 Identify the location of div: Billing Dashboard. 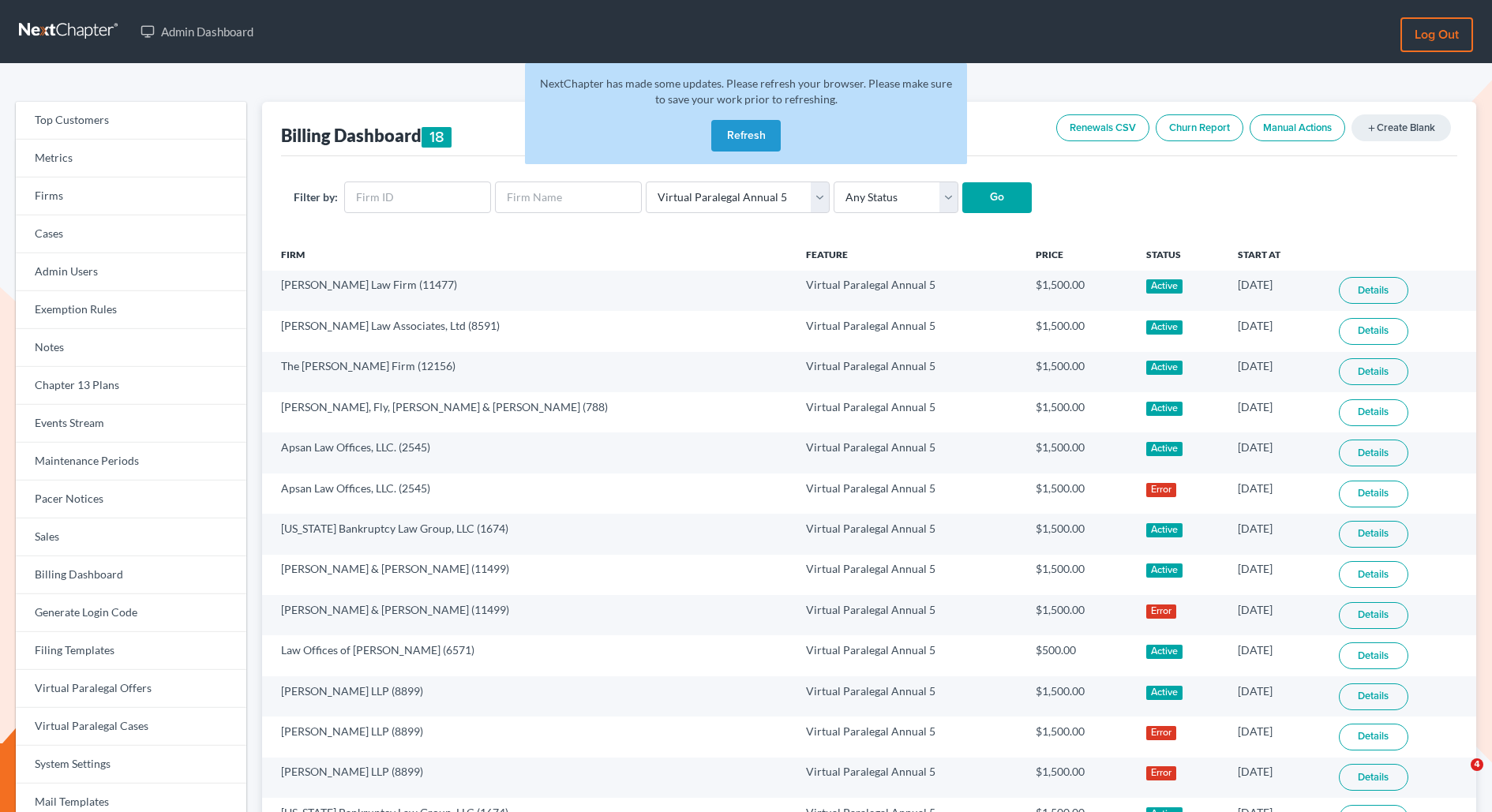
(366, 135).